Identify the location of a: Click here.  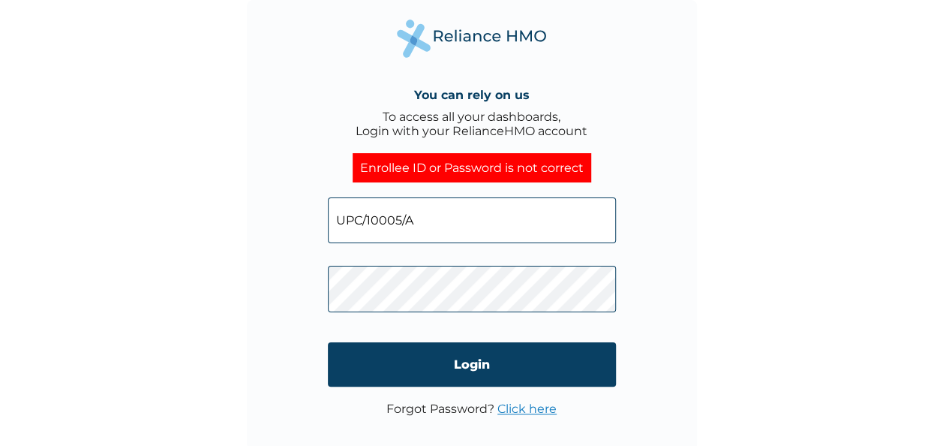
(527, 408).